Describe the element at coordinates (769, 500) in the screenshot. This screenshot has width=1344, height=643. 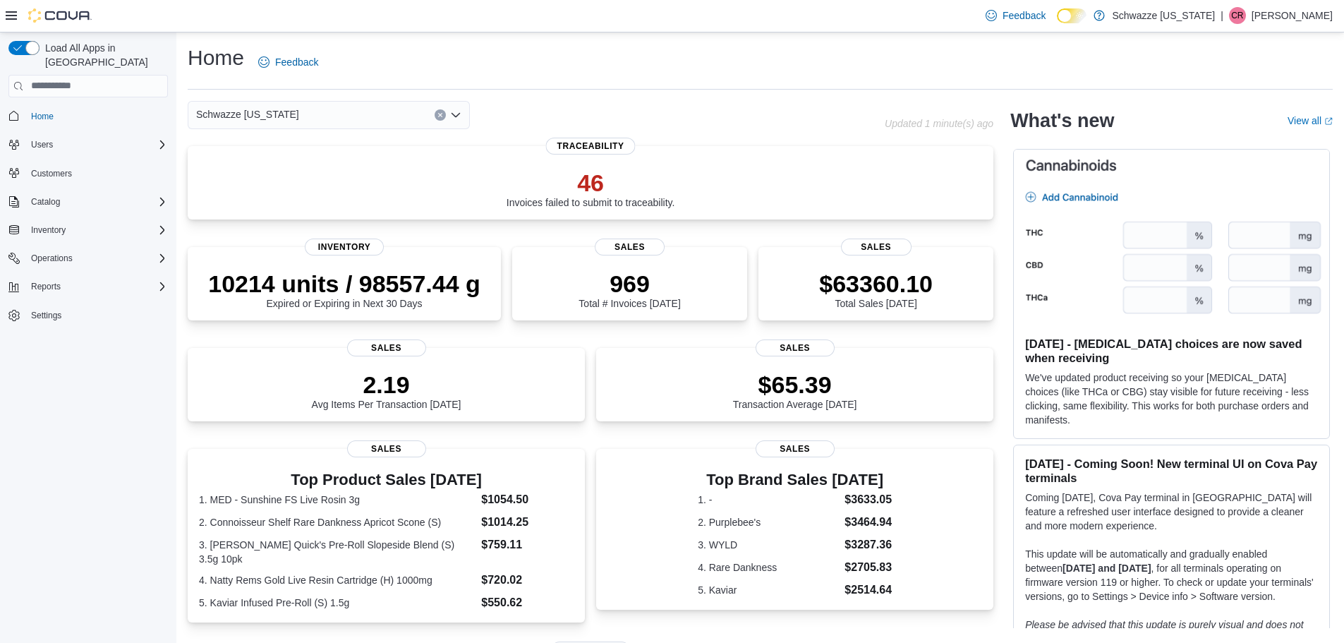
I see `dt: 1. -` at that location.